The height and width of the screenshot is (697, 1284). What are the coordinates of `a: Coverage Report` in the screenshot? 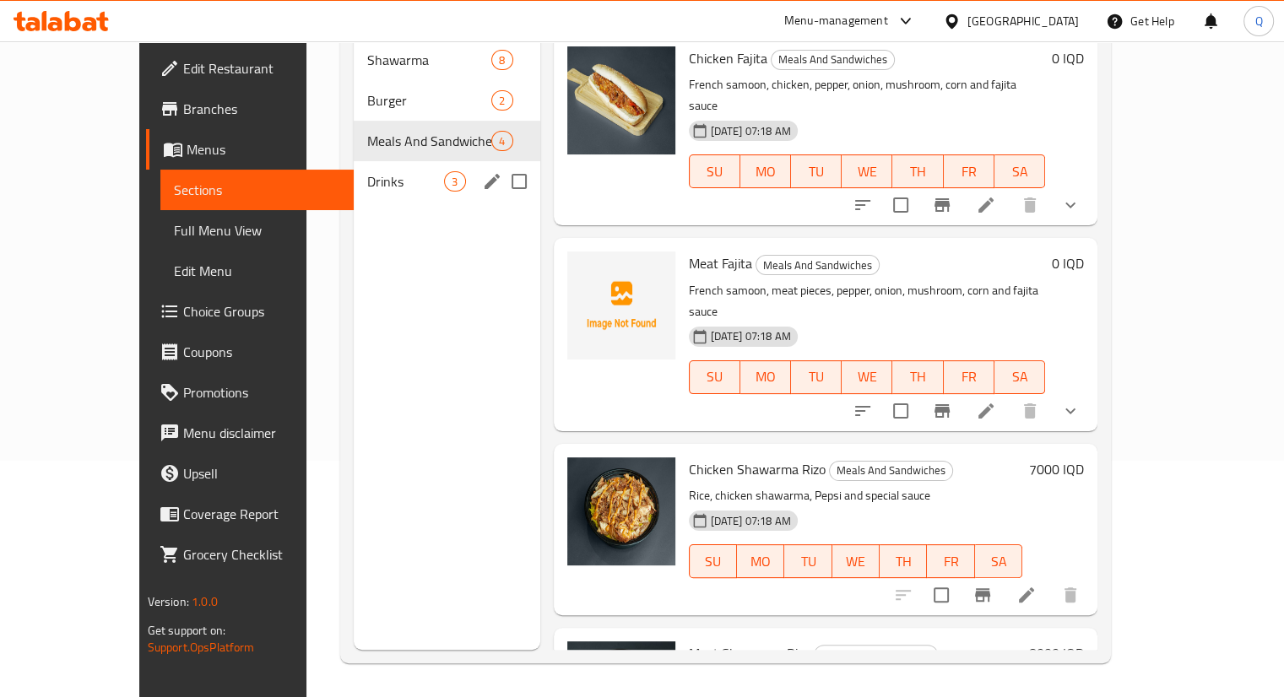 It's located at (250, 514).